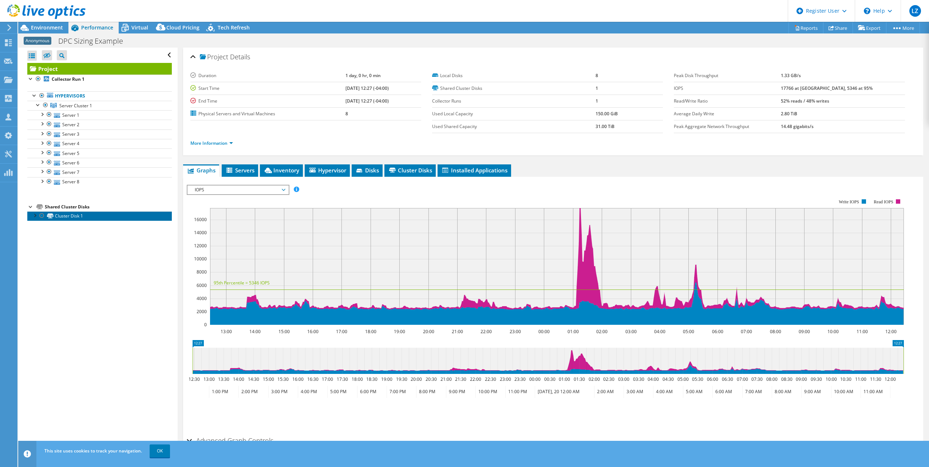 The image size is (929, 467). Describe the element at coordinates (608, 379) in the screenshot. I see `text: 02:30` at that location.